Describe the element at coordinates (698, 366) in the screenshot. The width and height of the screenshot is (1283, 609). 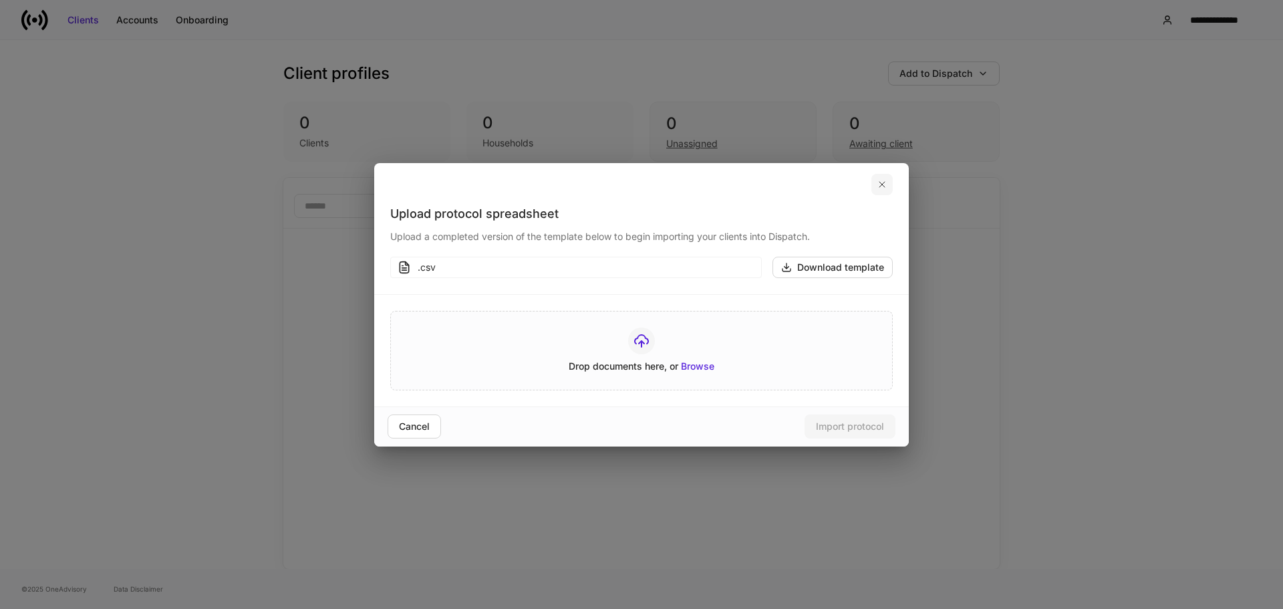
I see `div: Browse` at that location.